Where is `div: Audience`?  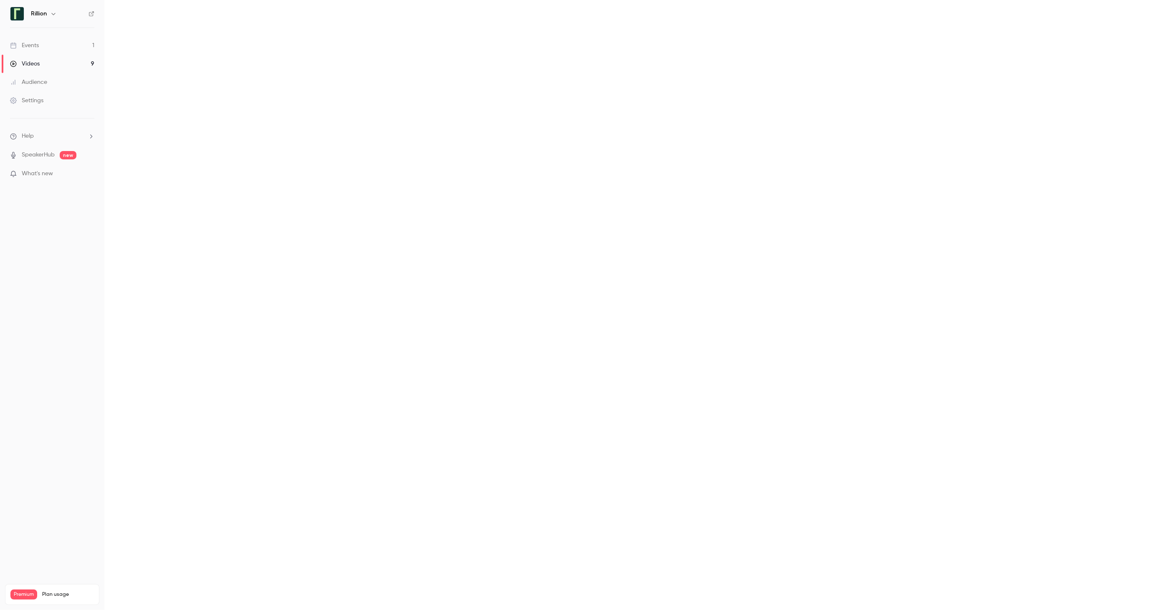 div: Audience is located at coordinates (28, 82).